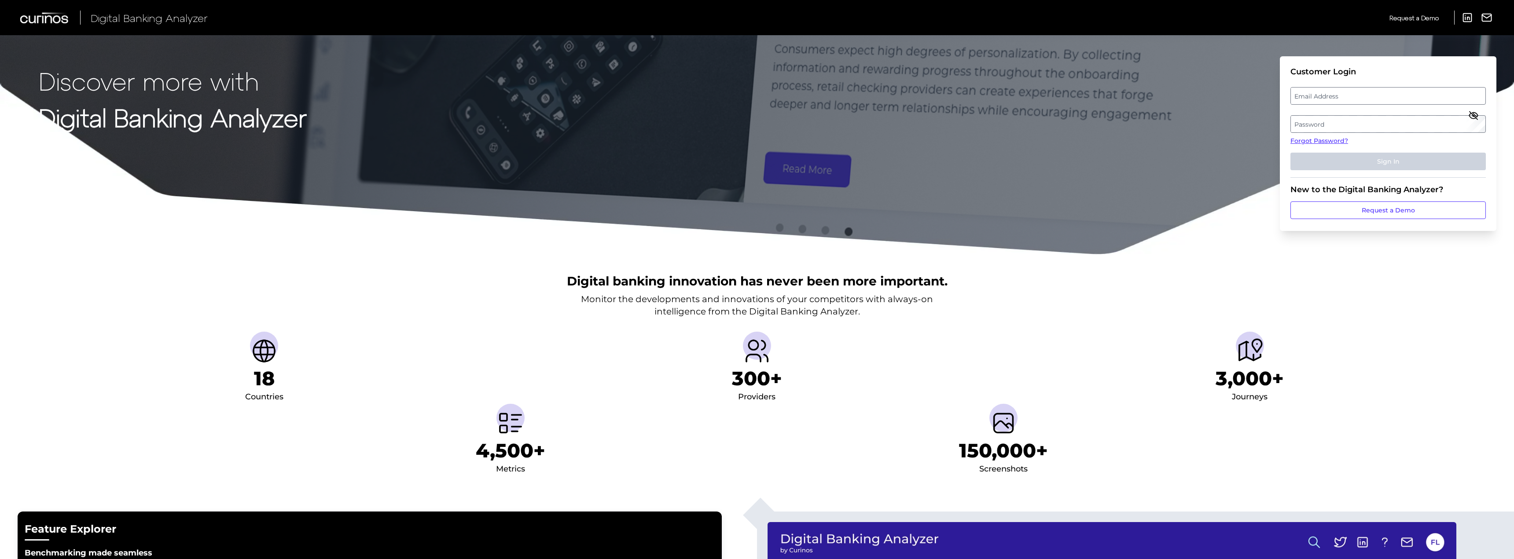 The height and width of the screenshot is (559, 1514). What do you see at coordinates (1388, 141) in the screenshot?
I see `a: Forgot Password?` at bounding box center [1388, 141].